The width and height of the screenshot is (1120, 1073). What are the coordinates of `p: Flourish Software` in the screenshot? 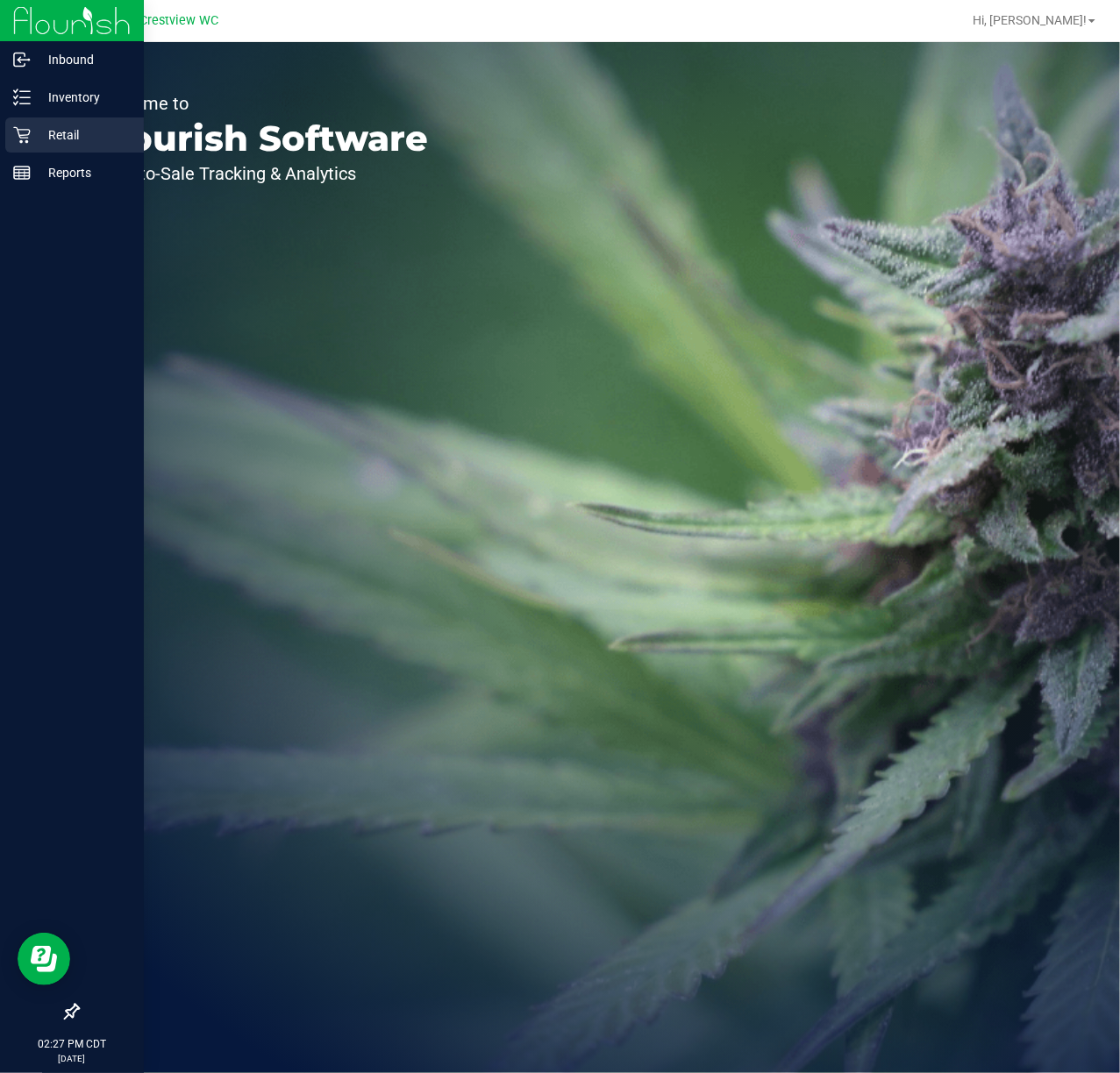 It's located at (261, 139).